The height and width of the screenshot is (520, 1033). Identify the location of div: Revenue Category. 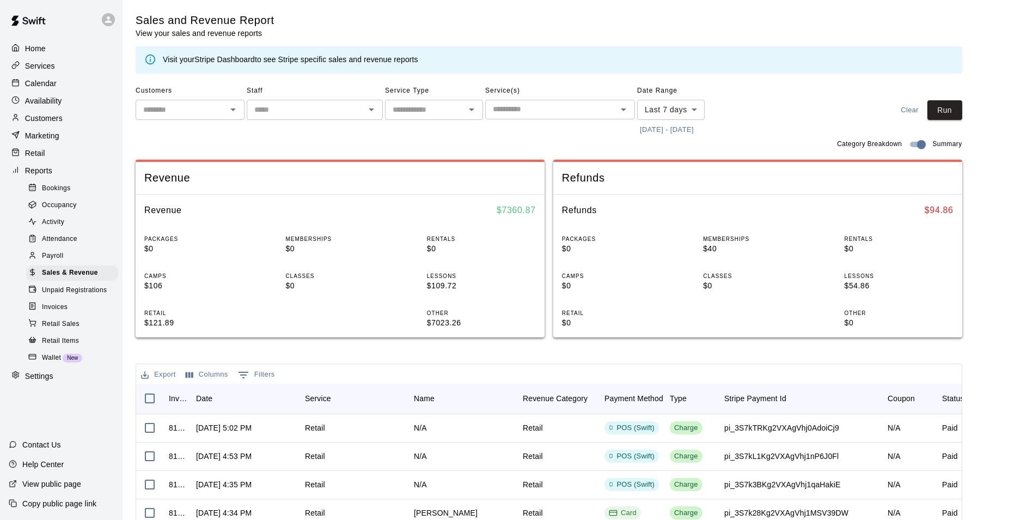
(558, 398).